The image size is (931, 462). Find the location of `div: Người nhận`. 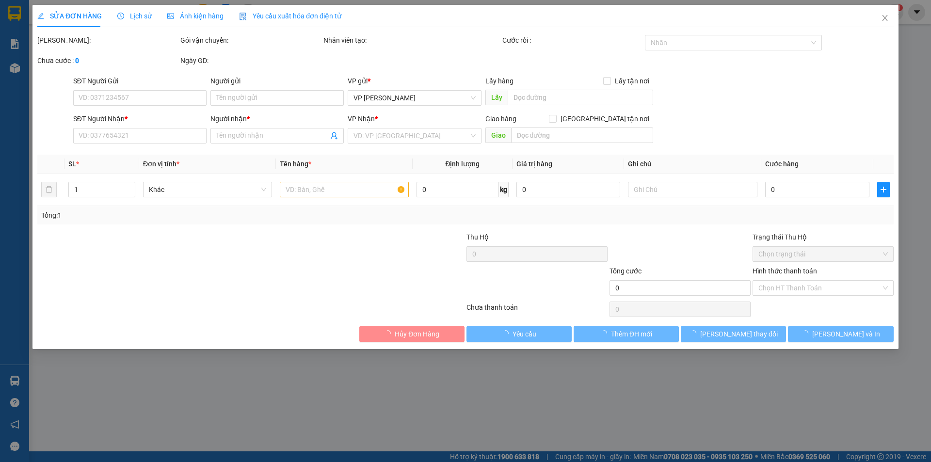

div: Người nhận is located at coordinates (277, 119).